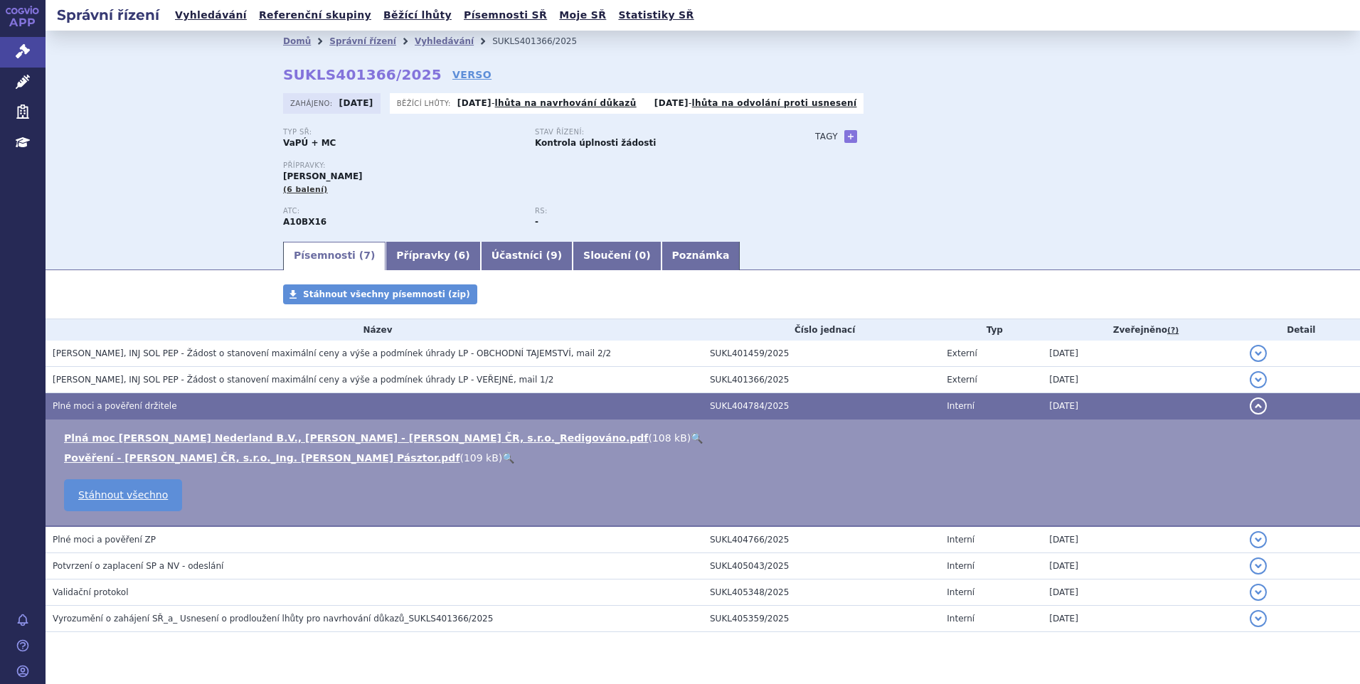 The width and height of the screenshot is (1360, 684). I want to click on td: SUKL404766/2025, so click(821, 540).